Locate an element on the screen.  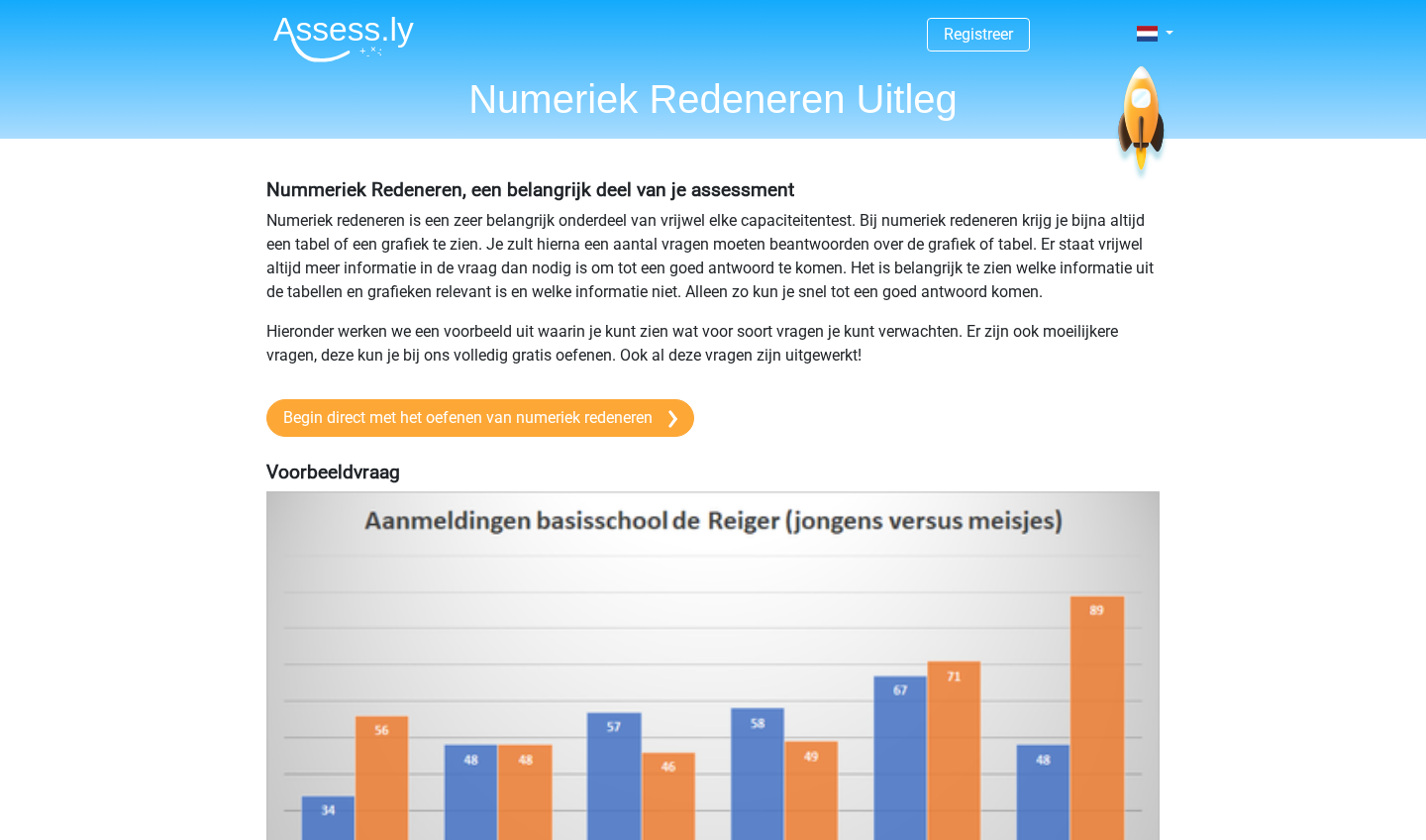
b: Voorbeeldvraag is located at coordinates (333, 471).